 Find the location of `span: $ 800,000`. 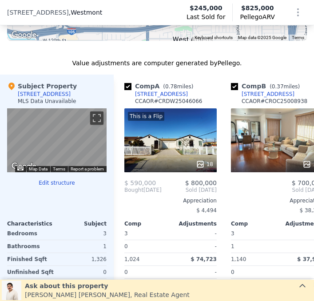

span: $ 800,000 is located at coordinates (200, 183).